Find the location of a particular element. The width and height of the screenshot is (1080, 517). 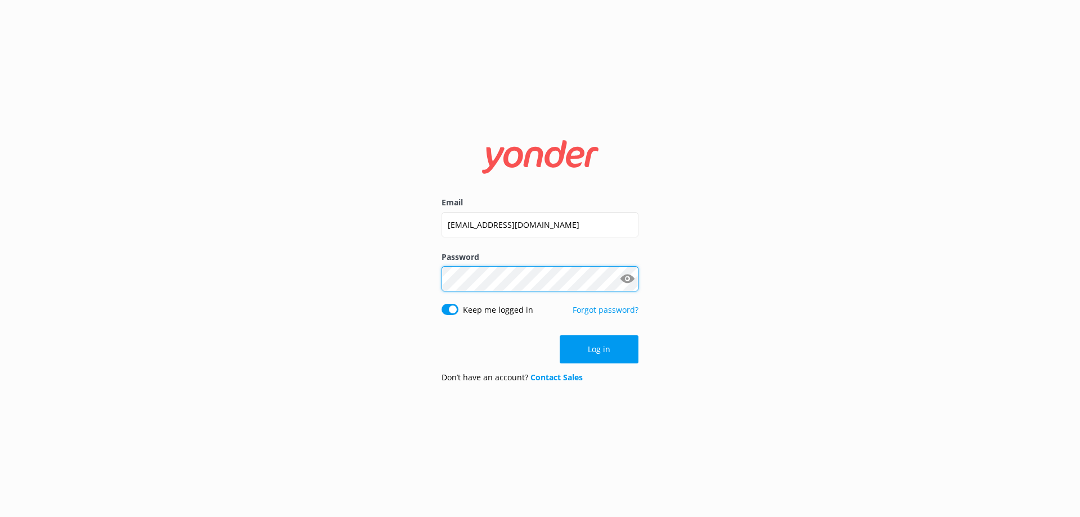

p: Don’t have an account? is located at coordinates (512, 377).